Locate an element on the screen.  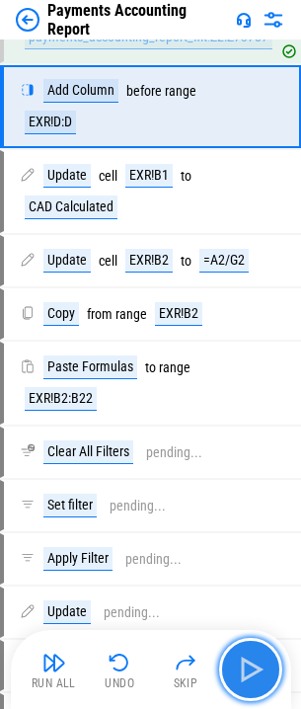
div: Skip is located at coordinates (186, 684).